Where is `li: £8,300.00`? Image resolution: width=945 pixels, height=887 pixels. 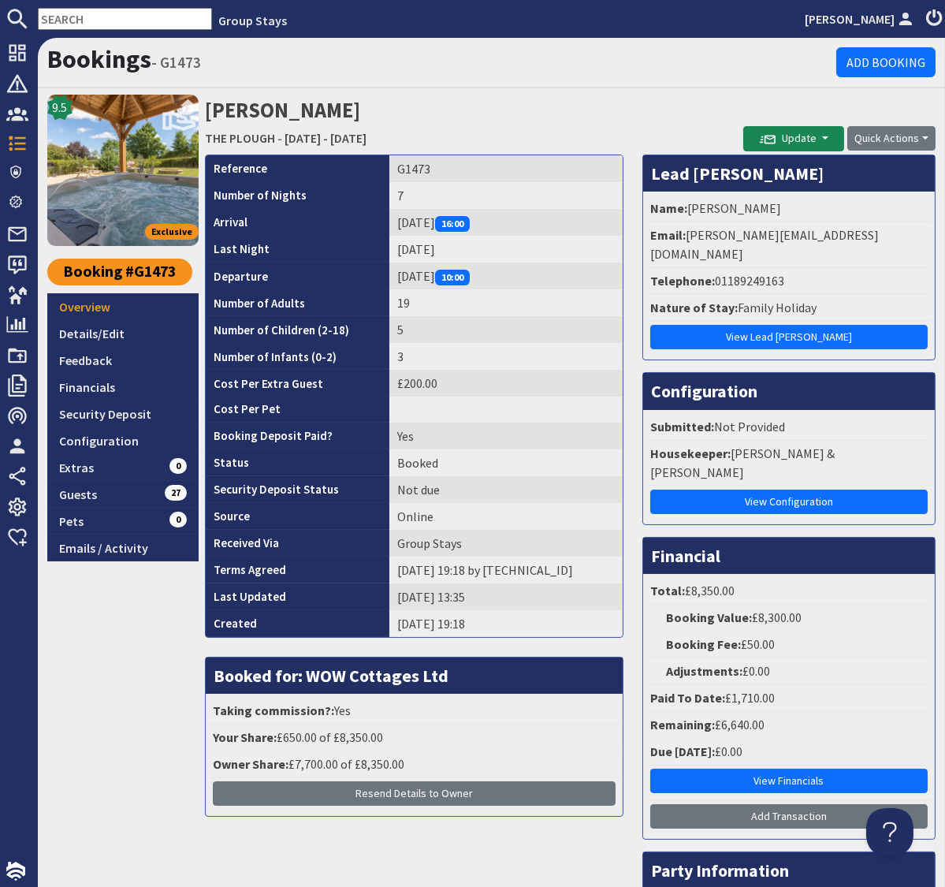 li: £8,300.00 is located at coordinates (789, 618).